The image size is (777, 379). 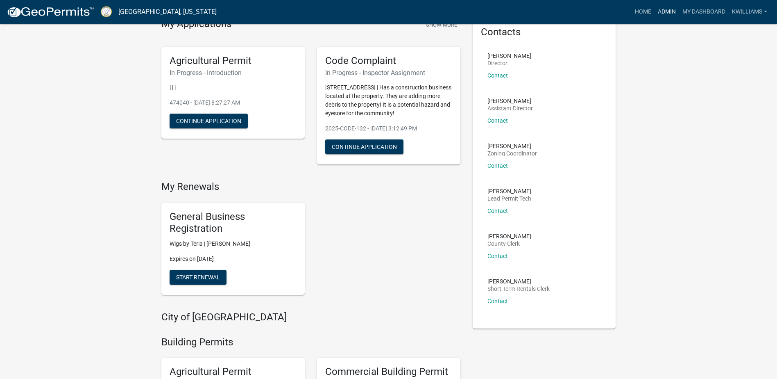 I want to click on p: Lead Permit Tech, so click(x=509, y=198).